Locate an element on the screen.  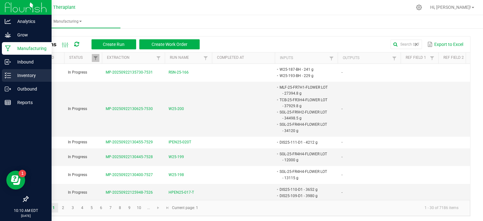
span: W25-198 is located at coordinates (176, 175).